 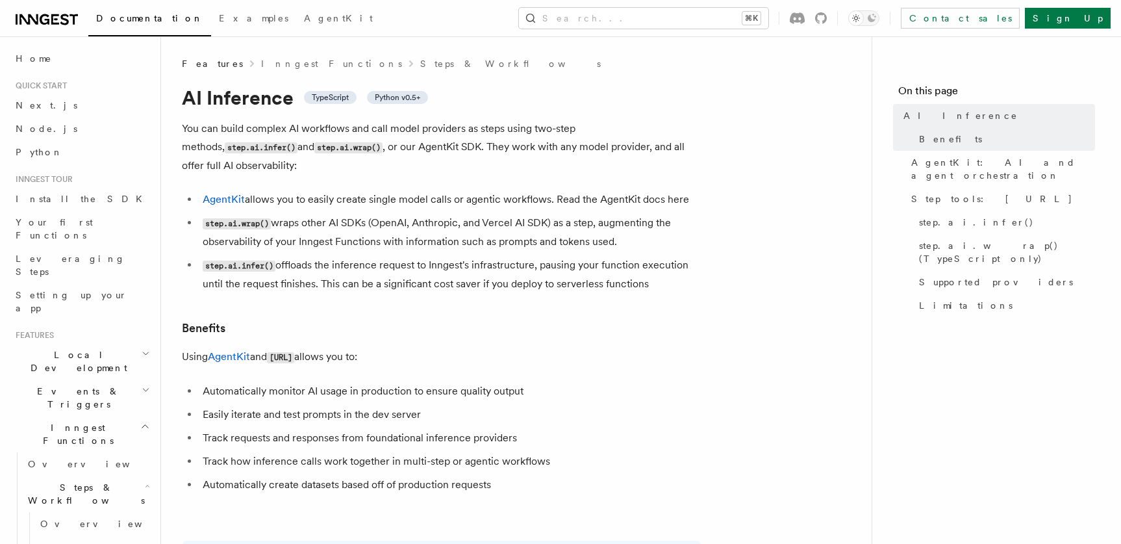 I want to click on span: AI Inference, so click(x=961, y=116).